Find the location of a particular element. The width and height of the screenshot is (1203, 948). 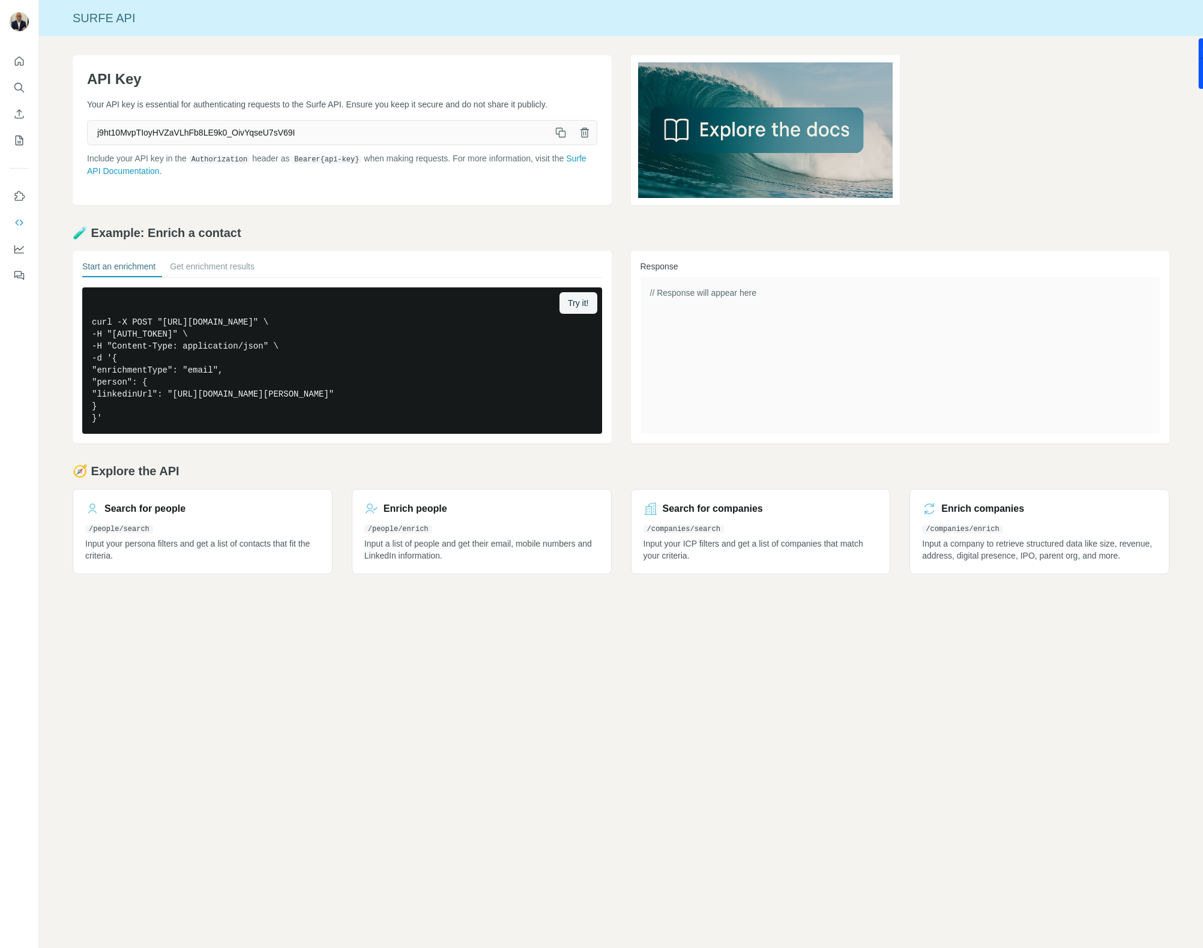

p: Input your ICP filters and get a list of companies that match your criteria. is located at coordinates (760, 550).